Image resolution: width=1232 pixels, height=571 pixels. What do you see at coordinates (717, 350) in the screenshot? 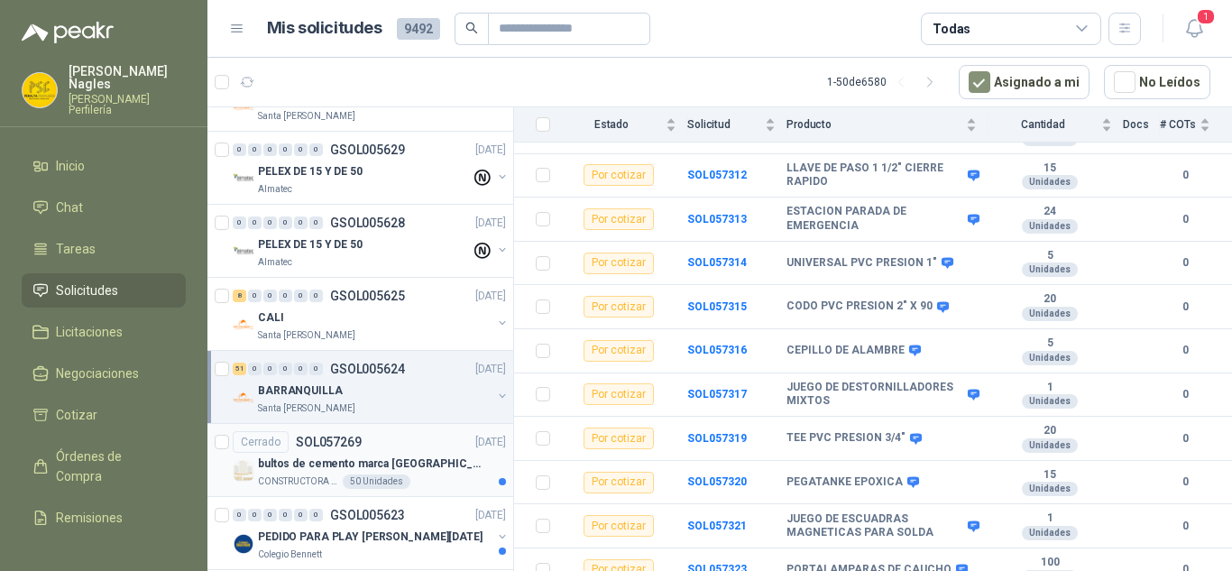
I see `a: SOL057316` at bounding box center [717, 350].